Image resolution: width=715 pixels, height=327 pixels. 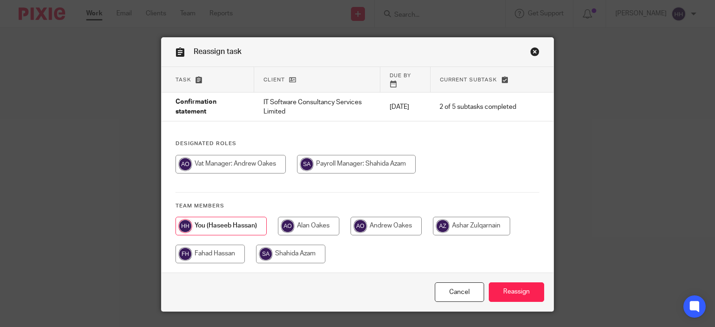 What do you see at coordinates (317, 107) in the screenshot?
I see `p: IT Software Consultancy Services Limited` at bounding box center [317, 107].